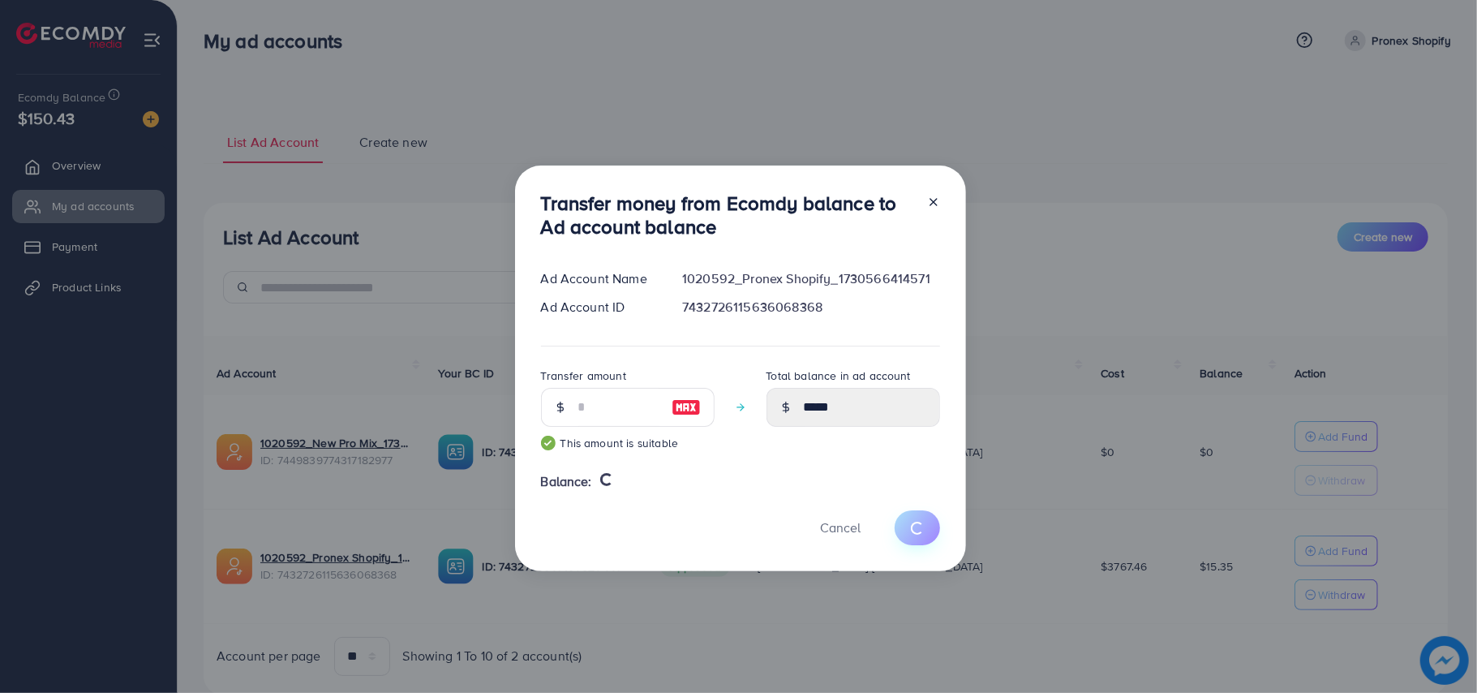  Describe the element at coordinates (548, 443) in the screenshot. I see `img: guide` at that location.